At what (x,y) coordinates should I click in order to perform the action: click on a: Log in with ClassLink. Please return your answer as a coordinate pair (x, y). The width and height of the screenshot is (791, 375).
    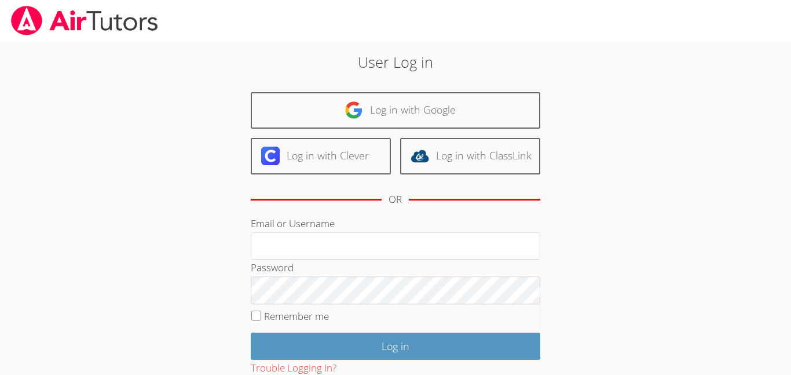
    Looking at the image, I should click on (470, 156).